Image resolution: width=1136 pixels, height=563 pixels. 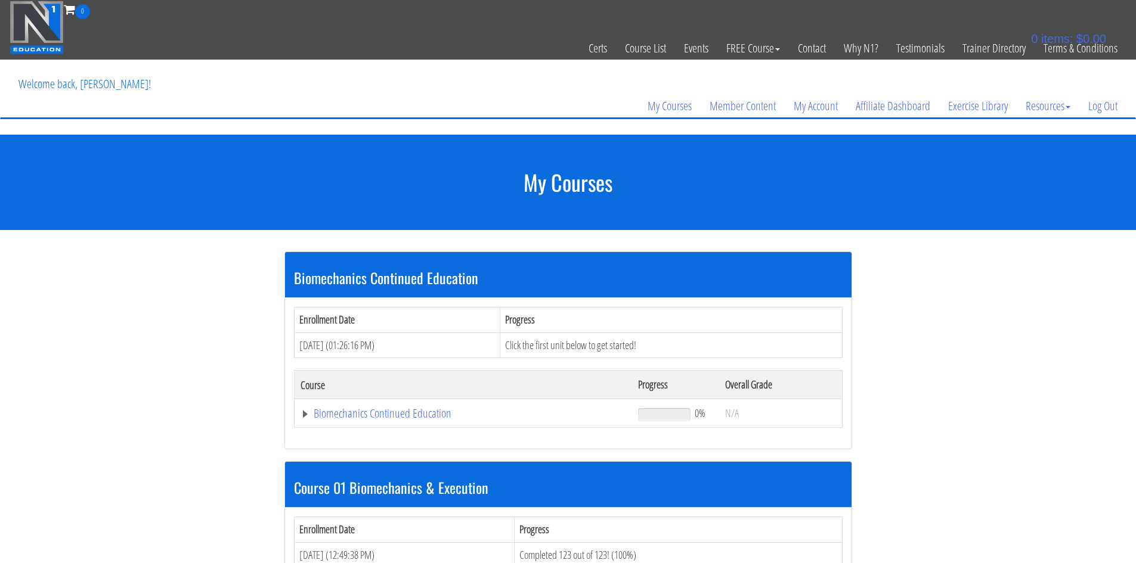 What do you see at coordinates (978, 106) in the screenshot?
I see `a: Exercise Library` at bounding box center [978, 106].